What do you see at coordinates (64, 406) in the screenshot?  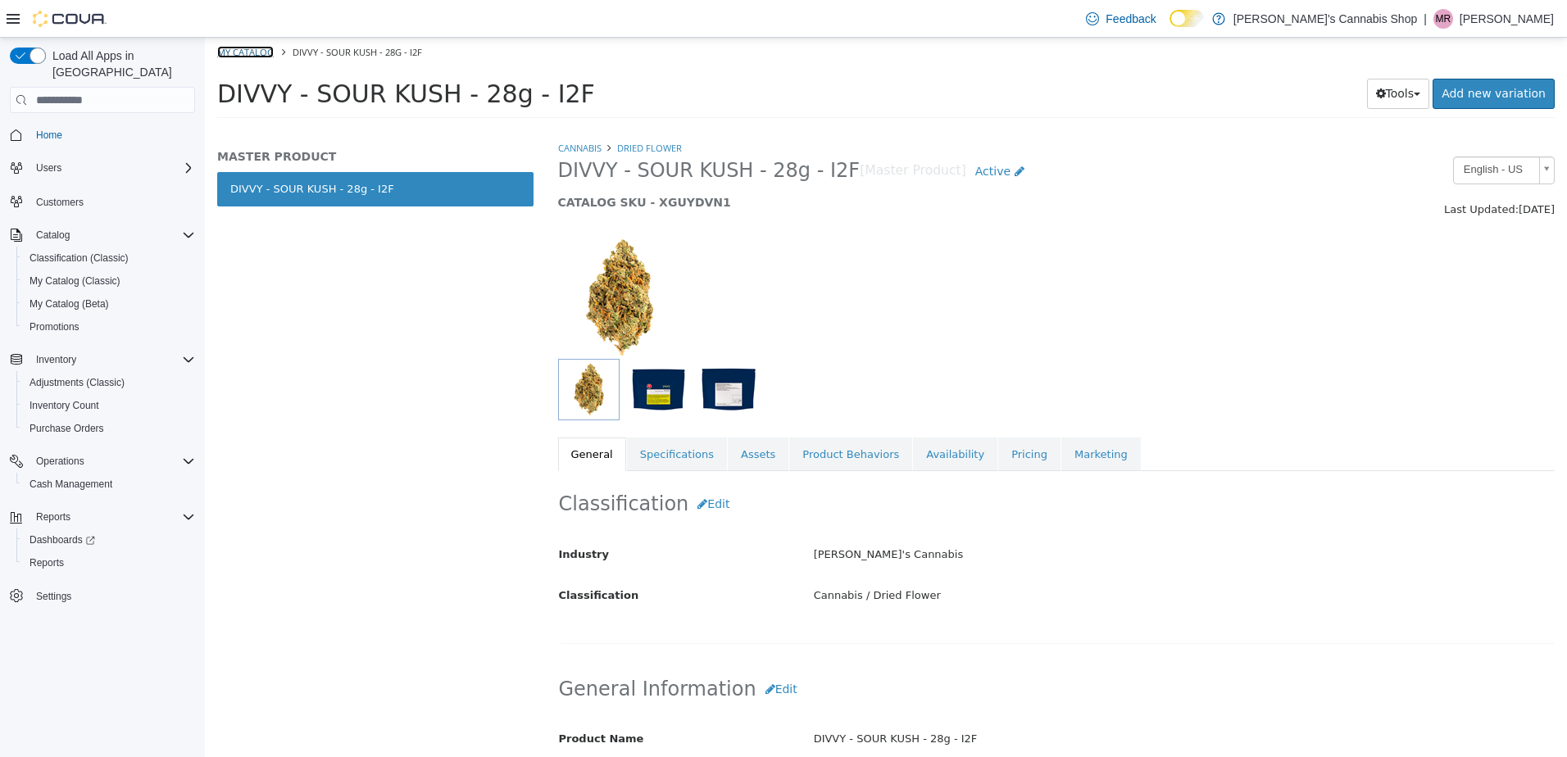 I see `a: Inventory Count` at bounding box center [64, 406].